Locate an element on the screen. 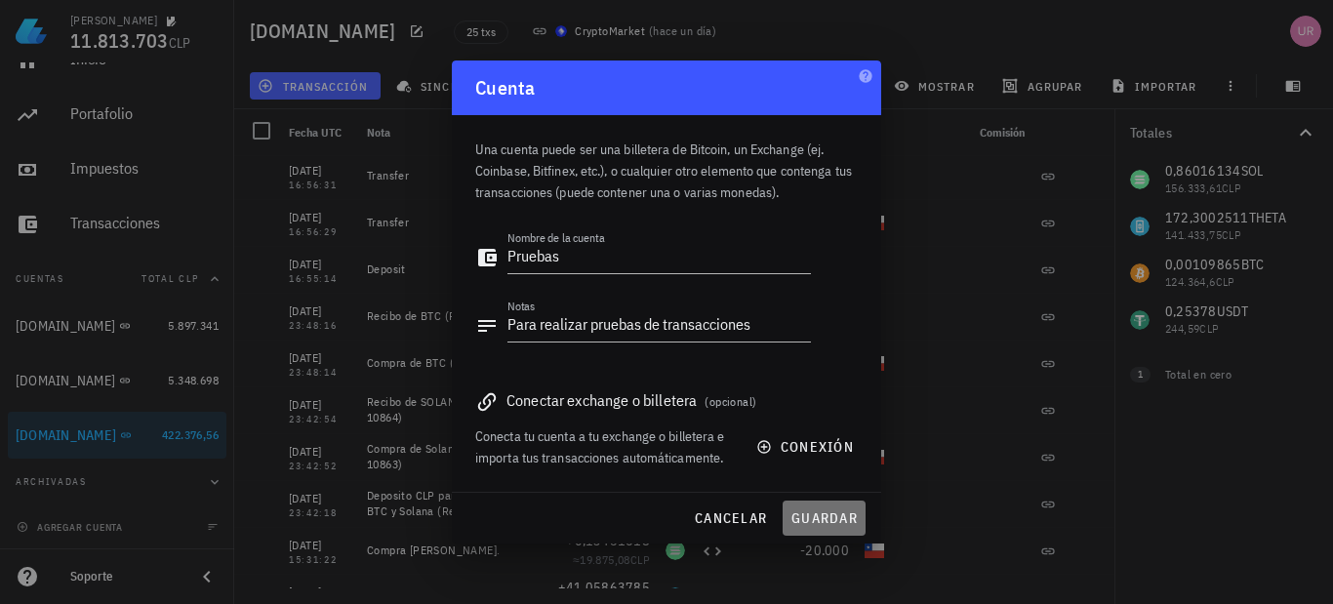 Image resolution: width=1333 pixels, height=604 pixels. div: Cuenta is located at coordinates (667, 88).